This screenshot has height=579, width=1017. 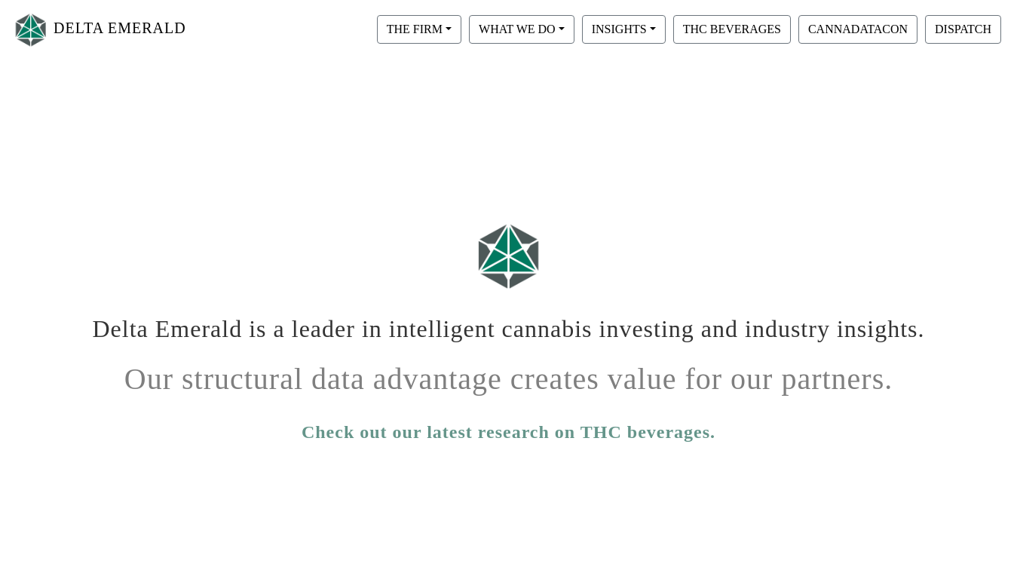 What do you see at coordinates (858, 28) in the screenshot?
I see `a: CANNADATACON` at bounding box center [858, 28].